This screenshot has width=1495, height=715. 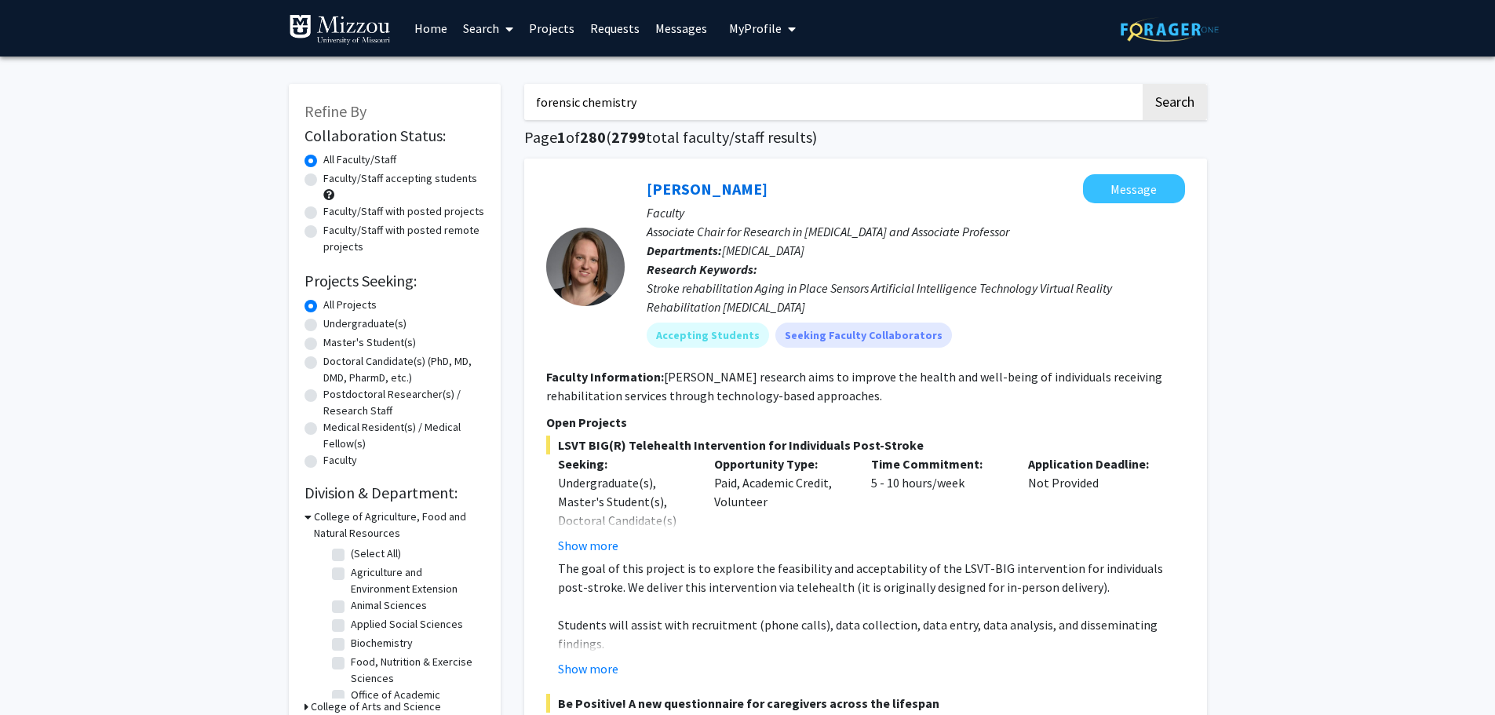 I want to click on img: ForagerOne Logo, so click(x=1169, y=29).